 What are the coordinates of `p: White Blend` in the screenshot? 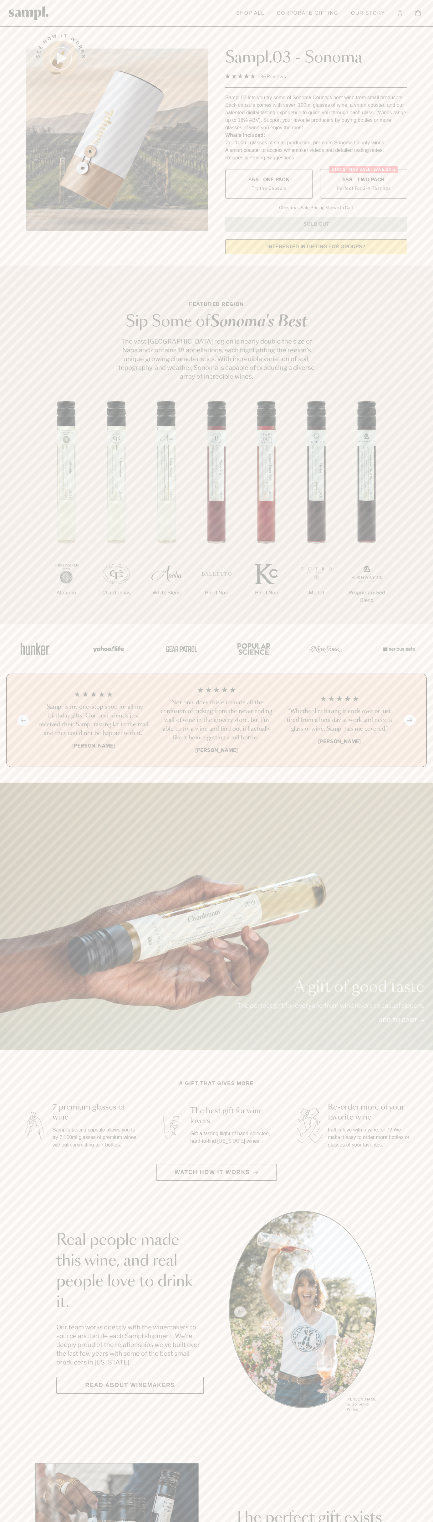 It's located at (167, 593).